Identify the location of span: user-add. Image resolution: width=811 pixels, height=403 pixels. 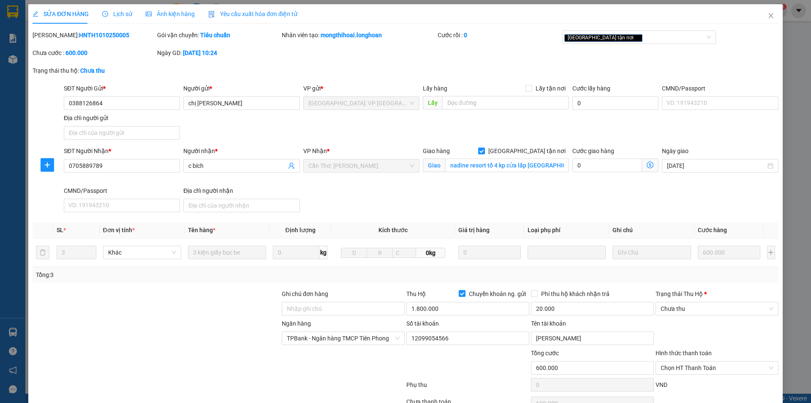
(292, 166).